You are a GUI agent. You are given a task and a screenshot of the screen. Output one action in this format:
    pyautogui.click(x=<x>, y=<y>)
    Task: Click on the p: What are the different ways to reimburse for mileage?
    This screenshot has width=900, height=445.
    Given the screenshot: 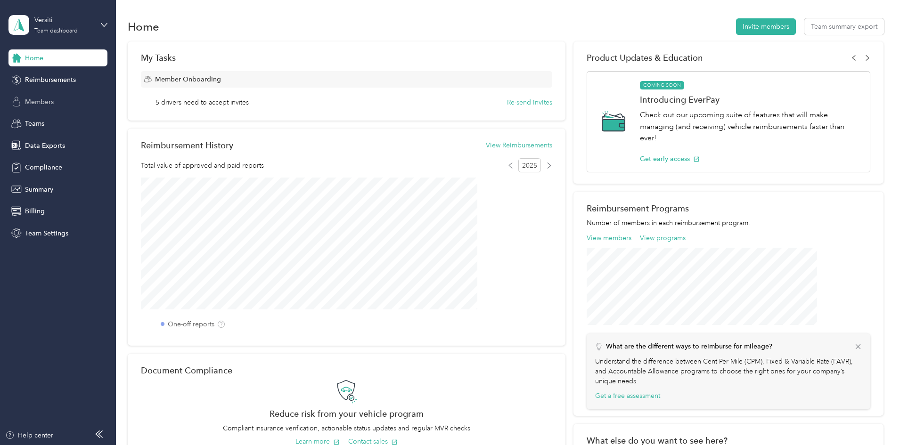 What is the action you would take?
    pyautogui.click(x=689, y=346)
    